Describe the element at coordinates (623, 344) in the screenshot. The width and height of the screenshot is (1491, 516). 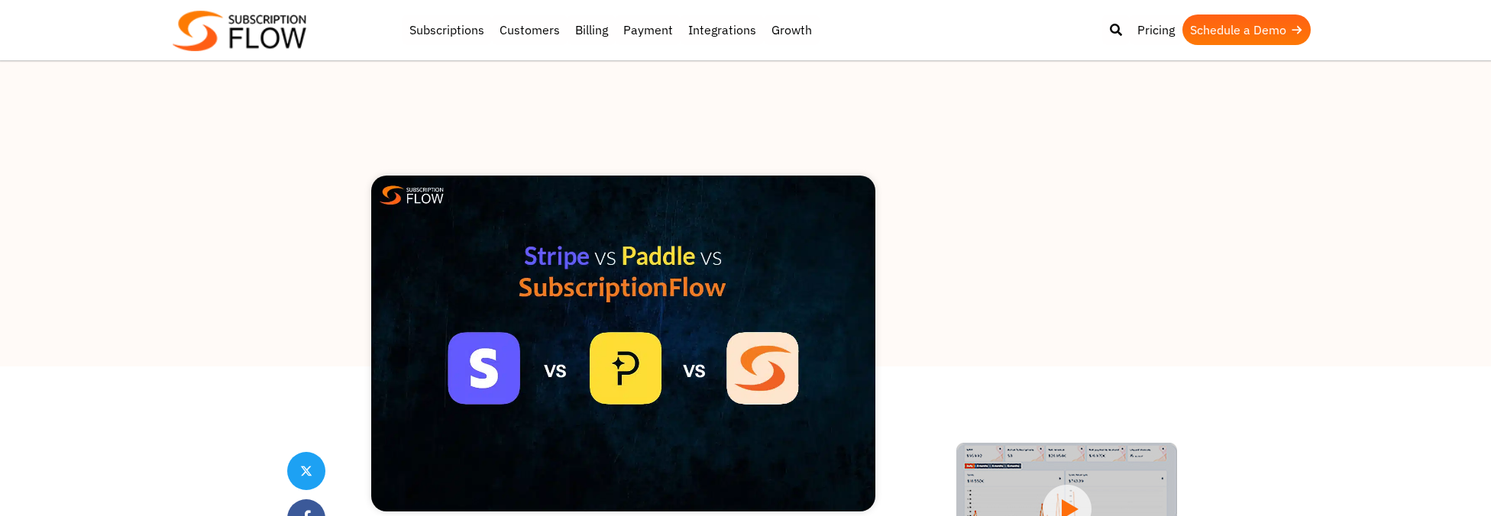
I see `img: Stripe vs Paddle` at that location.